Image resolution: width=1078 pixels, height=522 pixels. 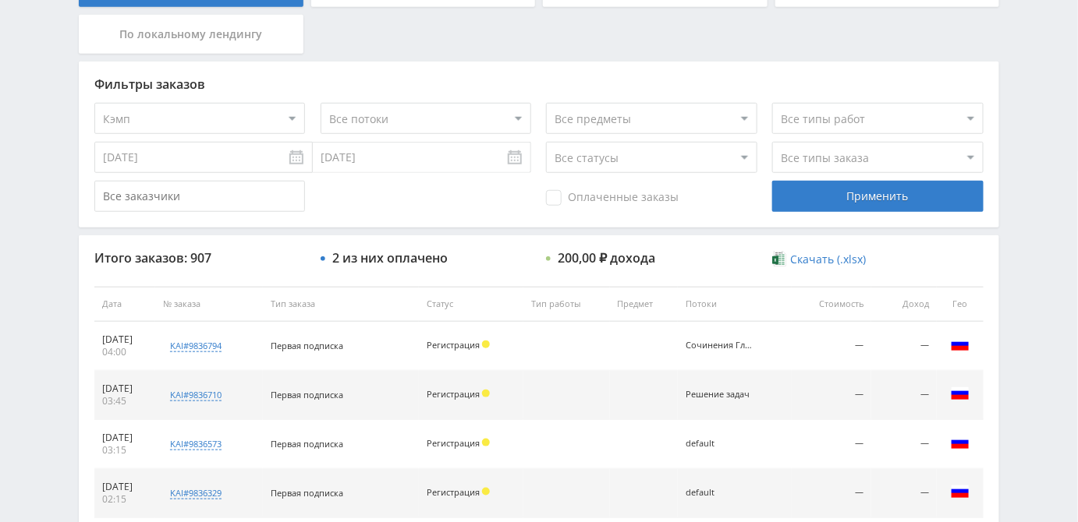 What do you see at coordinates (125, 451) in the screenshot?
I see `div: 03:15` at bounding box center [125, 451].